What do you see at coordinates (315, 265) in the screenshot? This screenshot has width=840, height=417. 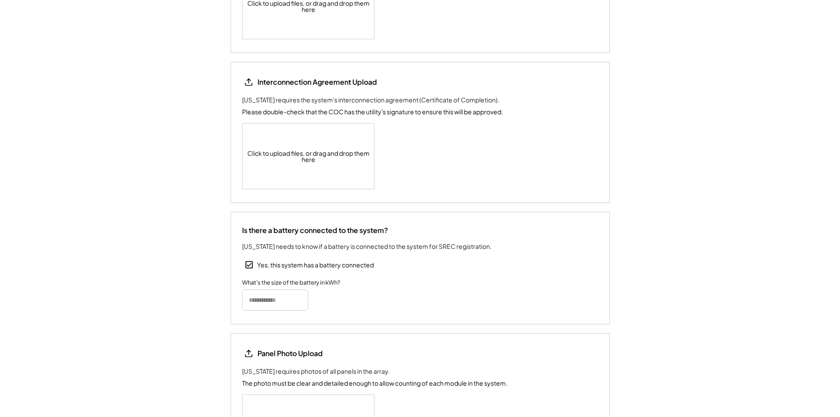 I see `div: Yes, this system has a battery connected` at bounding box center [315, 265].